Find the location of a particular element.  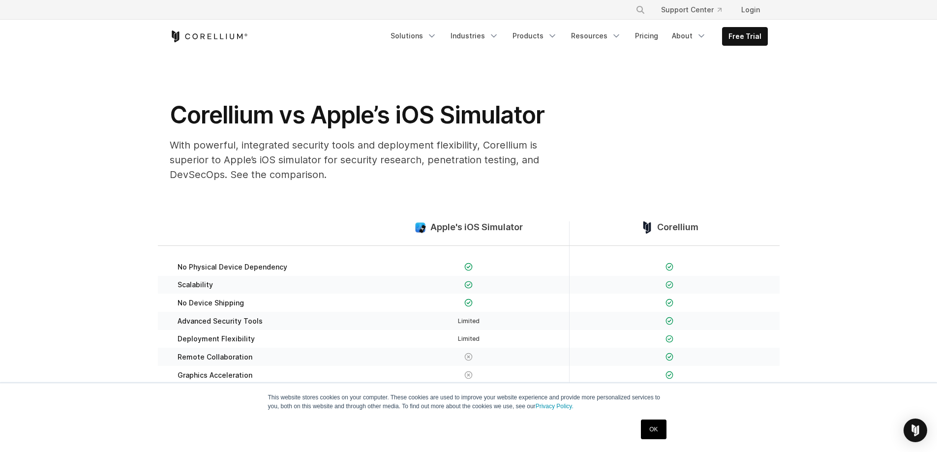

a: About is located at coordinates (689, 36).